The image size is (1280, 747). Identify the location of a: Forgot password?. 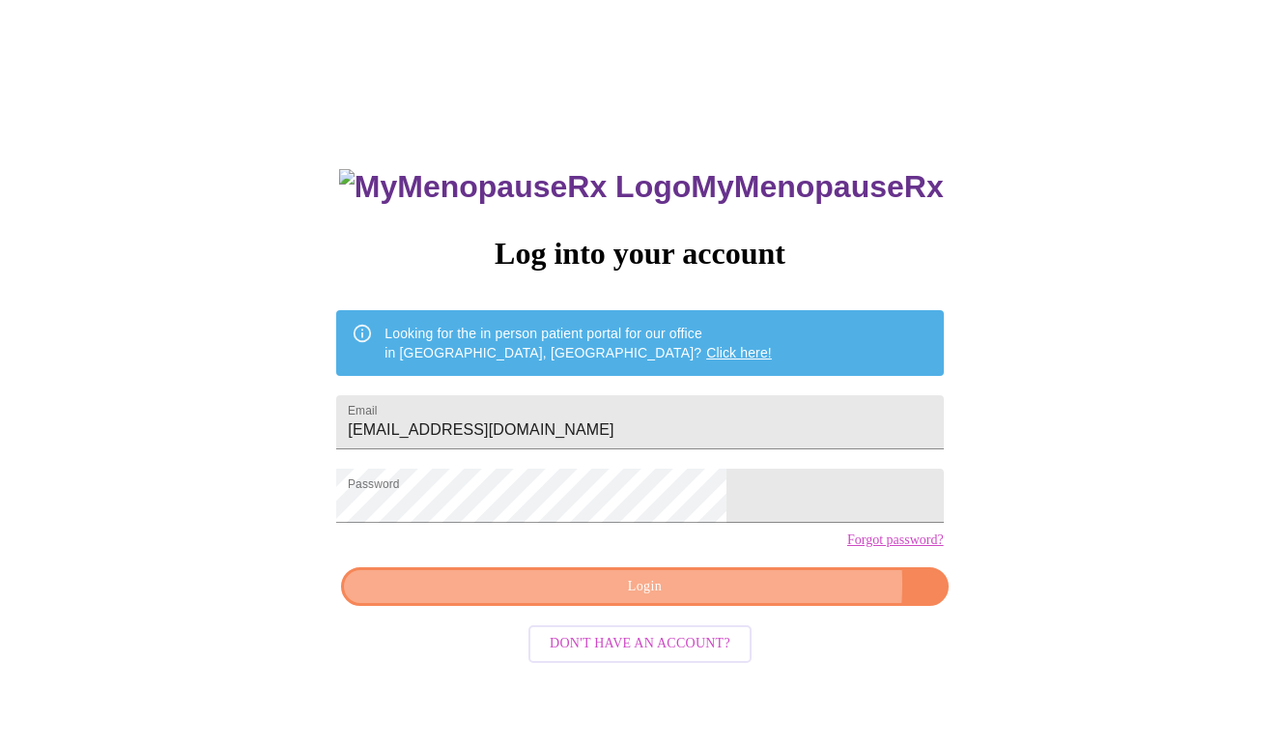
(896, 540).